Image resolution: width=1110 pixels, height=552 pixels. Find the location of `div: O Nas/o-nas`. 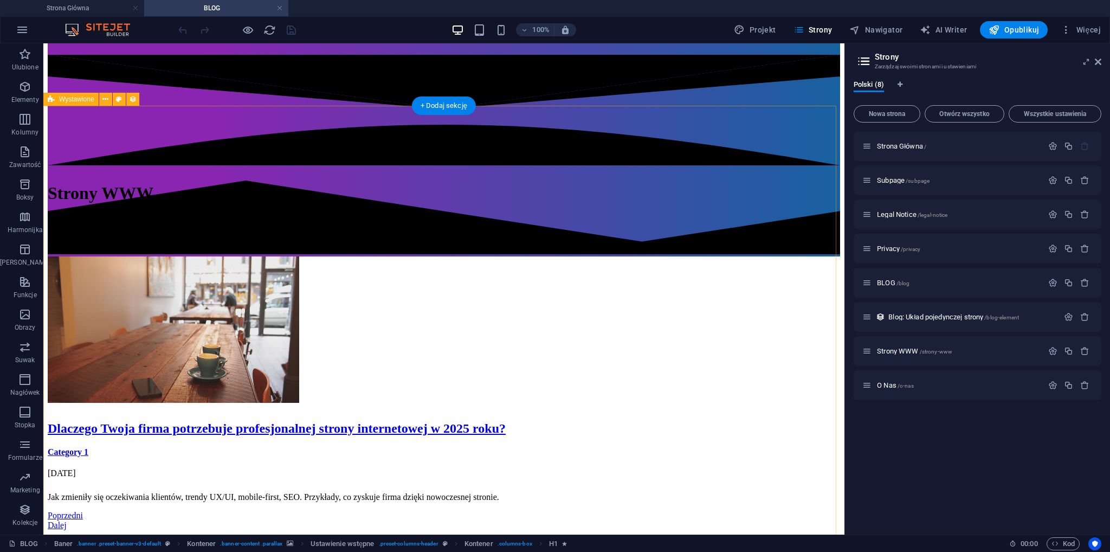

div: O Nas/o-nas is located at coordinates (959, 385).